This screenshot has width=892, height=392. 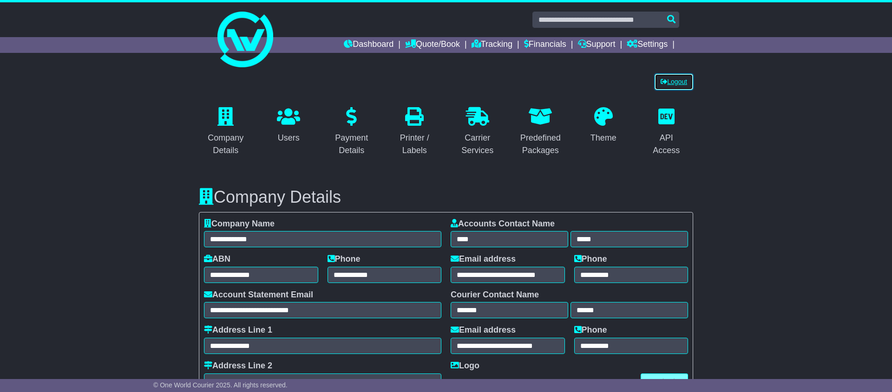 What do you see at coordinates (352, 144) in the screenshot?
I see `div: Payment Details` at bounding box center [352, 144].